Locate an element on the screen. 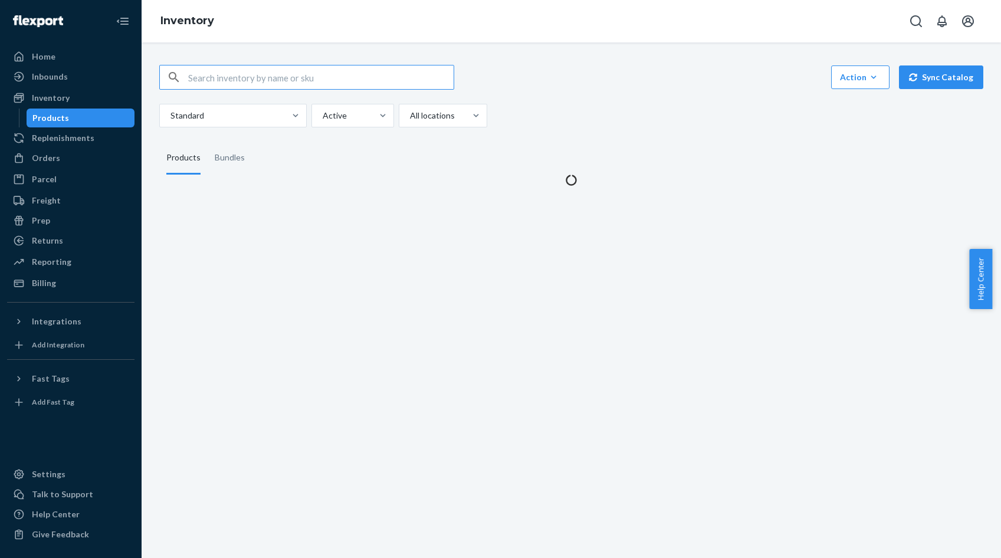 This screenshot has height=558, width=1001. div: Give Feedback is located at coordinates (60, 534).